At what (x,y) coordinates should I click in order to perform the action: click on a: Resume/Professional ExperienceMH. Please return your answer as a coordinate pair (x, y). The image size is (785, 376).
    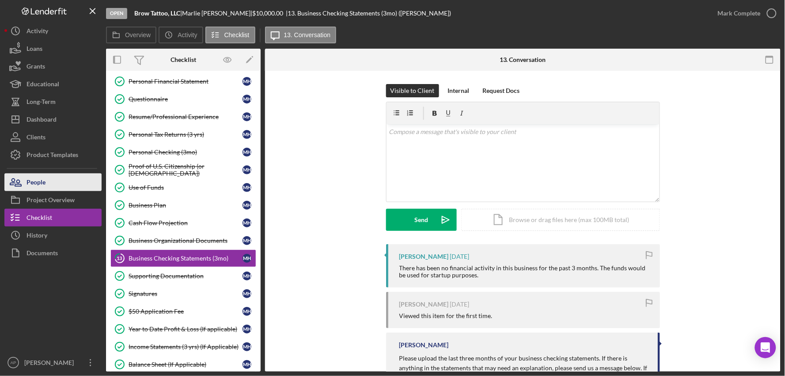
    Looking at the image, I should click on (183, 117).